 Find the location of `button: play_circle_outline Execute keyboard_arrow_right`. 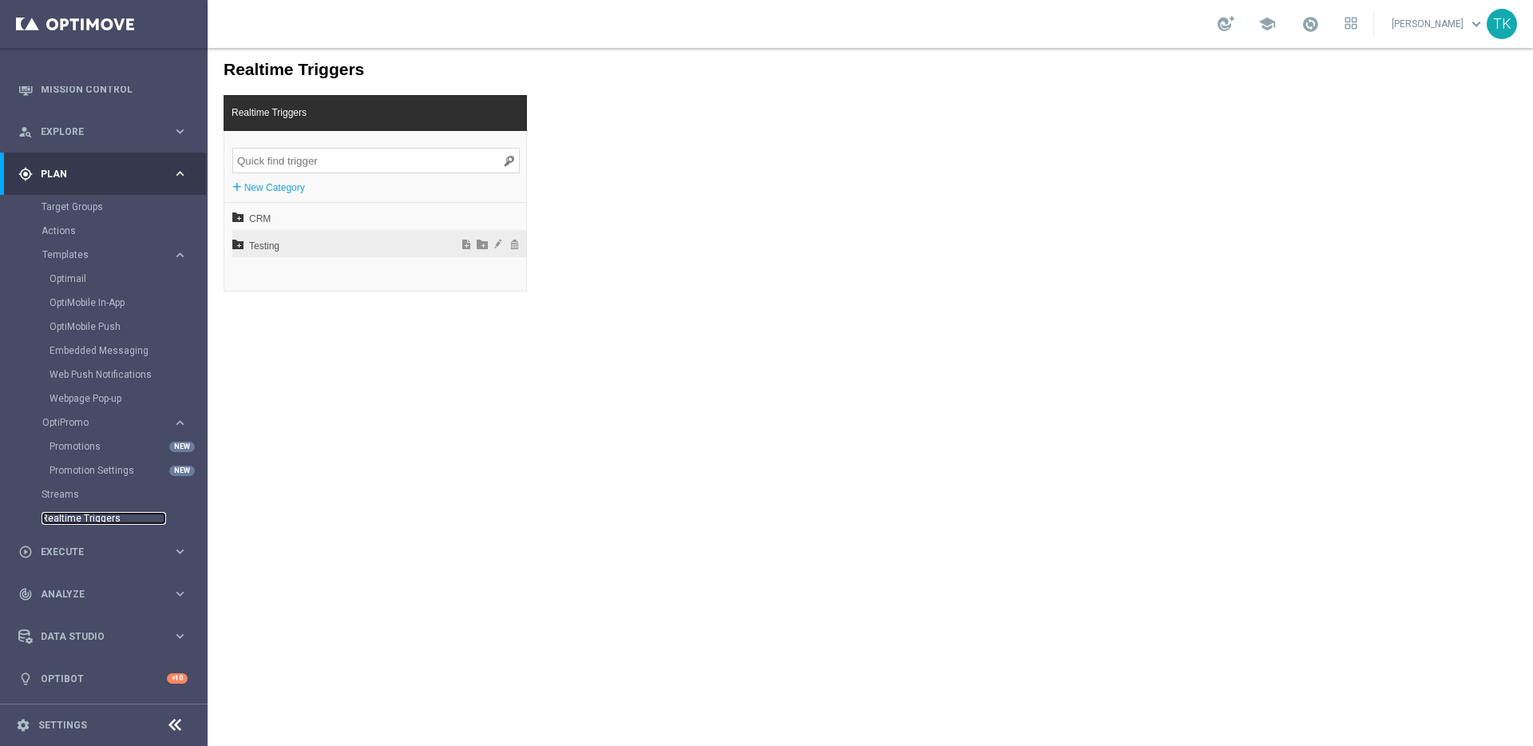

button: play_circle_outline Execute keyboard_arrow_right is located at coordinates (103, 552).